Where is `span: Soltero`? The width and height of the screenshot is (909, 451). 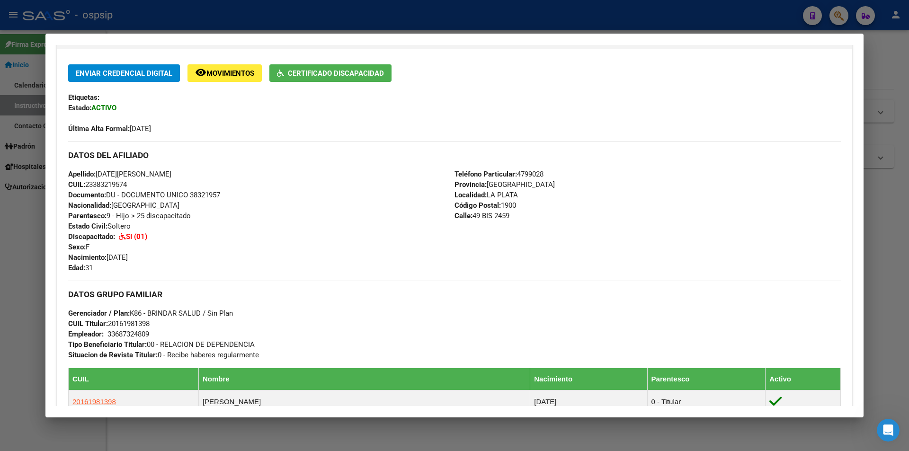 span: Soltero is located at coordinates (99, 226).